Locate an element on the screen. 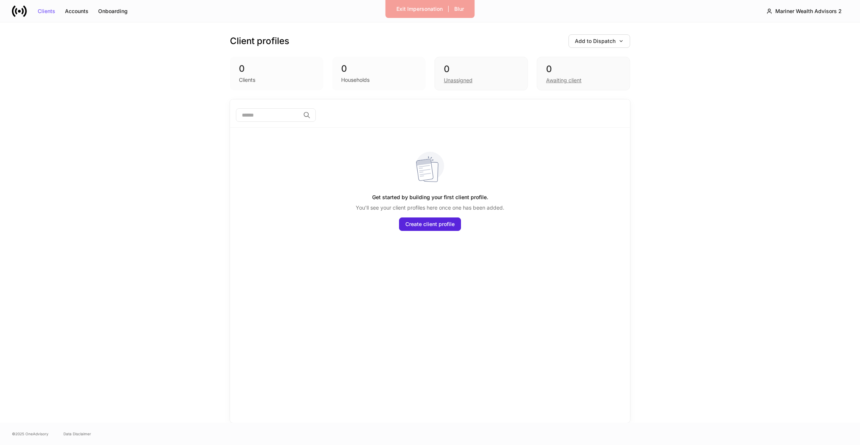 The width and height of the screenshot is (860, 445). button: Clients is located at coordinates (46, 11).